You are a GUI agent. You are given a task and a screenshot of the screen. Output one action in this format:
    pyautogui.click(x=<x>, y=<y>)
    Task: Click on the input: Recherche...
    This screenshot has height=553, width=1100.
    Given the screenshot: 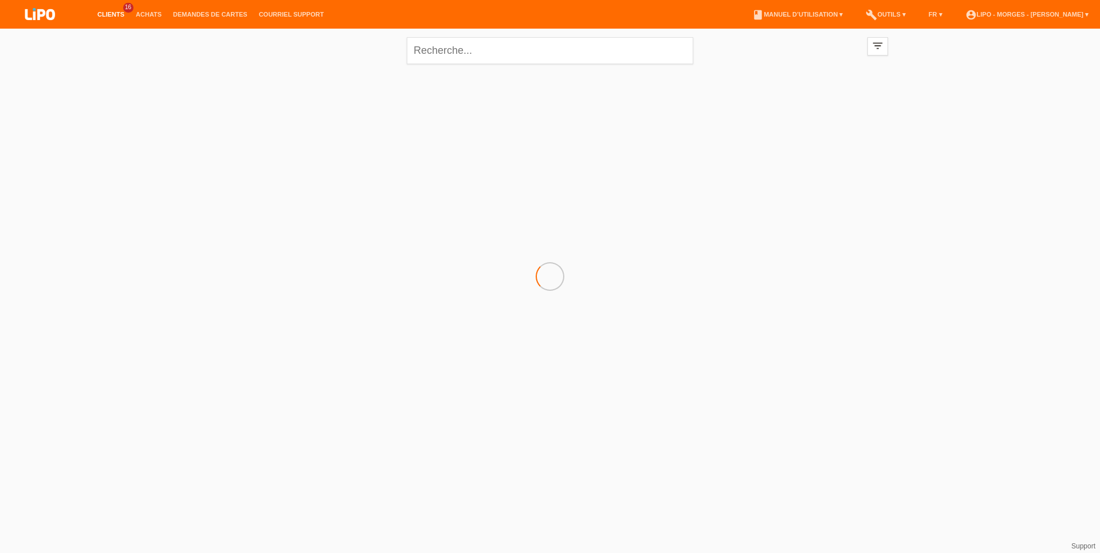 What is the action you would take?
    pyautogui.click(x=550, y=50)
    